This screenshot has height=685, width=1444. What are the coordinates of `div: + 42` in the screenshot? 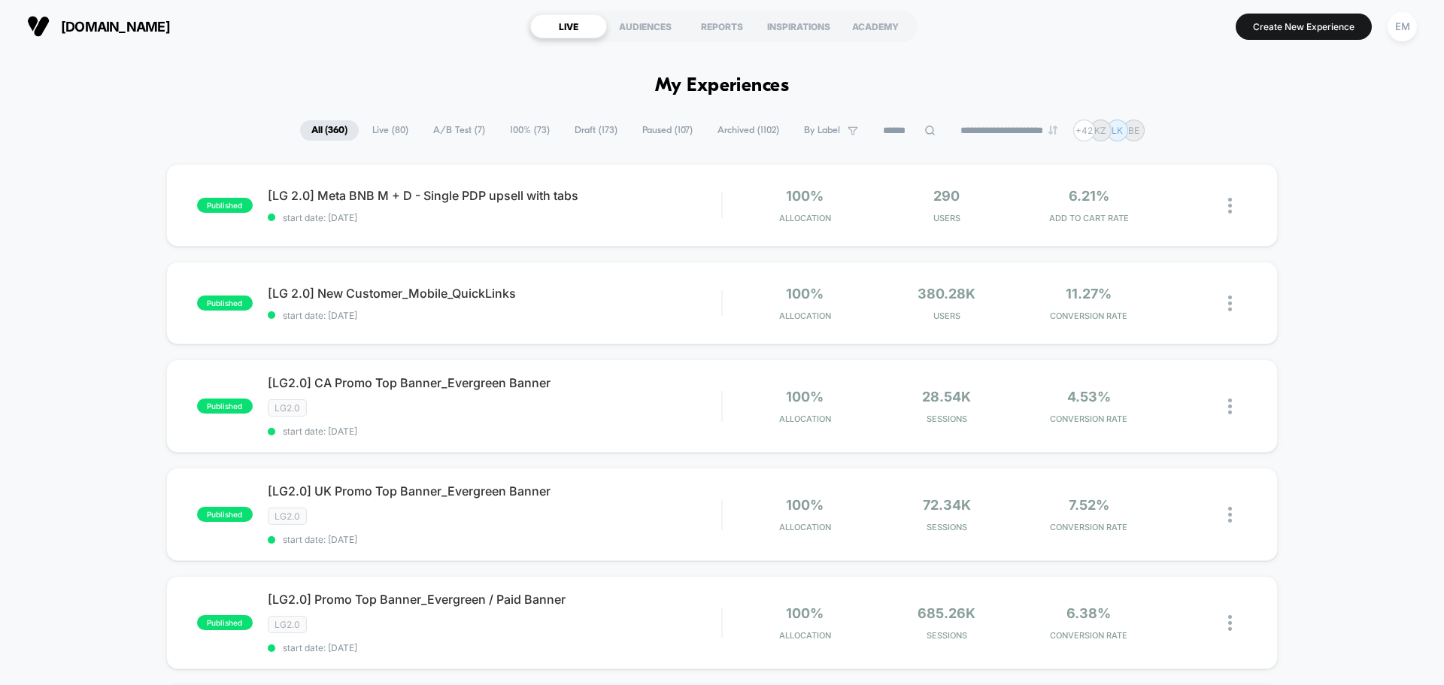 It's located at (1084, 130).